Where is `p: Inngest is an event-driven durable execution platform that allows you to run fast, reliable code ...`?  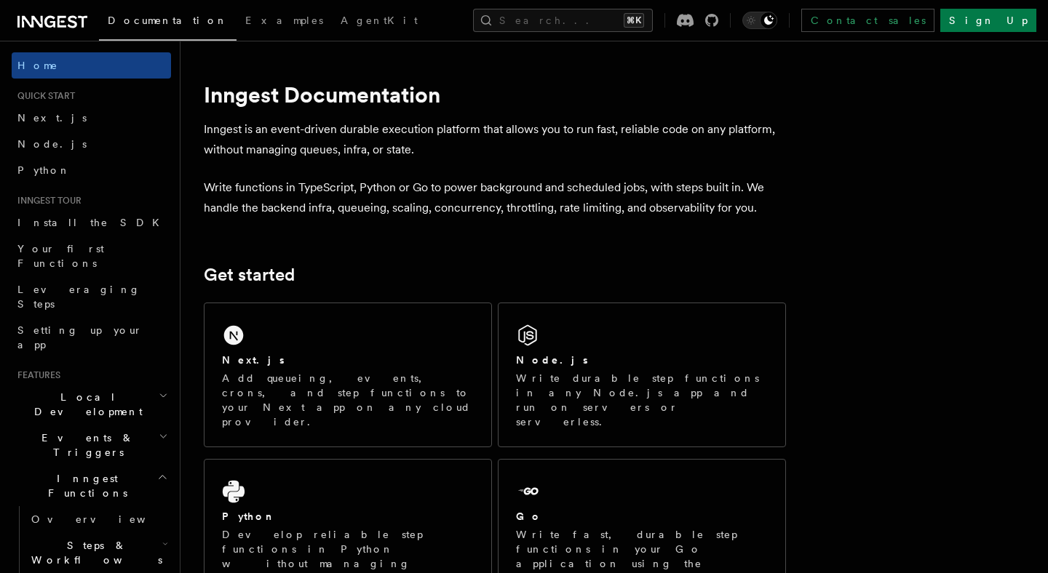
p: Inngest is an event-driven durable execution platform that allows you to run fast, reliable code ... is located at coordinates (495, 140).